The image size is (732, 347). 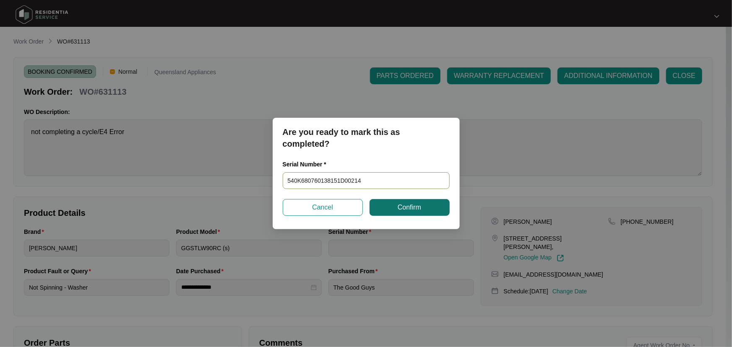 I want to click on span: Confirm, so click(x=409, y=208).